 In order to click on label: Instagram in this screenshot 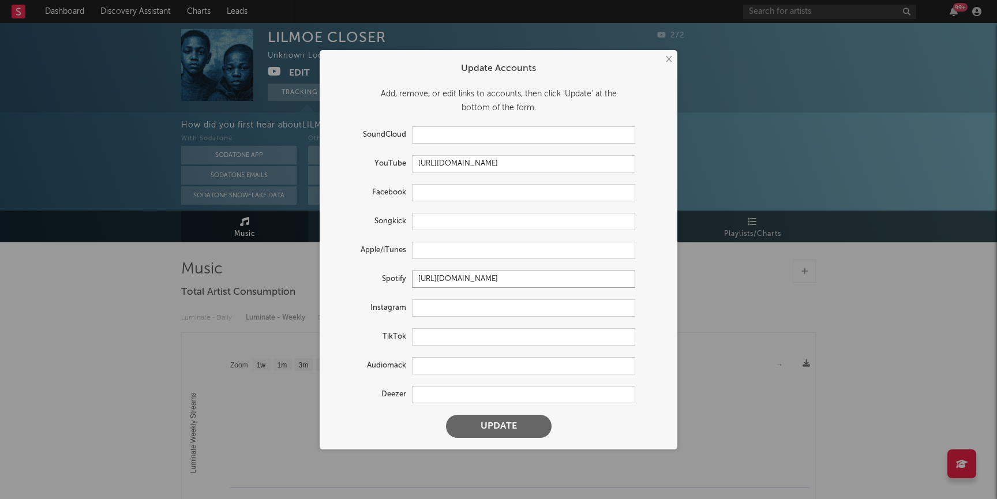, I will do `click(372, 308)`.